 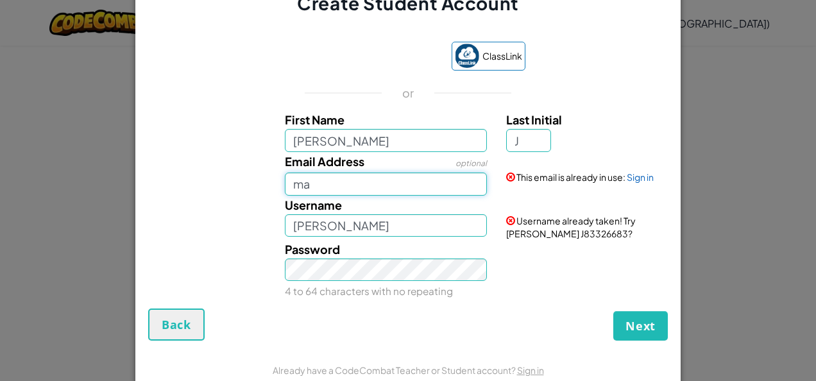 I want to click on span: Username, so click(x=313, y=205).